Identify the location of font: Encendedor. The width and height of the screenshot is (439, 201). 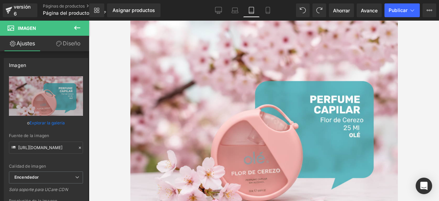
(26, 177).